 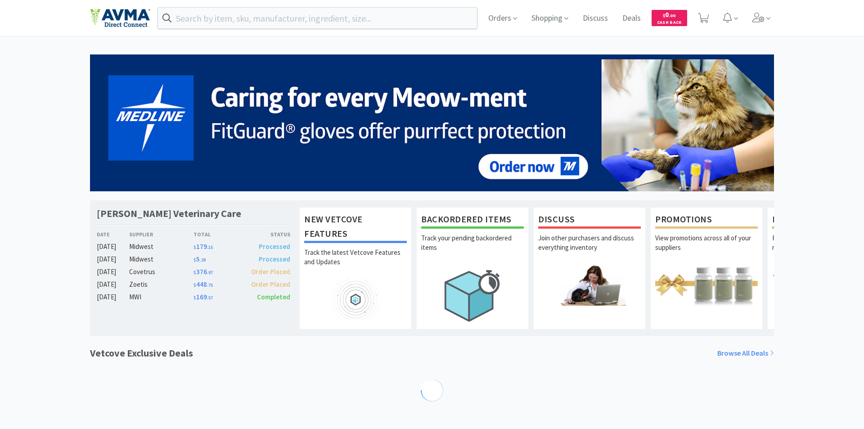 What do you see at coordinates (473, 220) in the screenshot?
I see `h1: Backordered Items` at bounding box center [473, 220].